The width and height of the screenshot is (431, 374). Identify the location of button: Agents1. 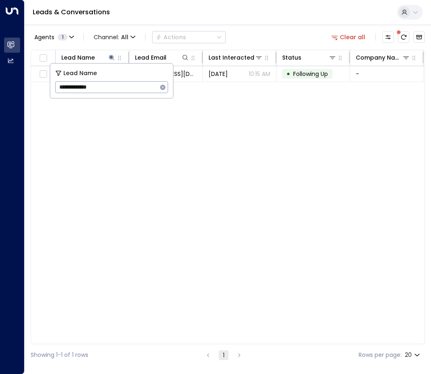
(54, 37).